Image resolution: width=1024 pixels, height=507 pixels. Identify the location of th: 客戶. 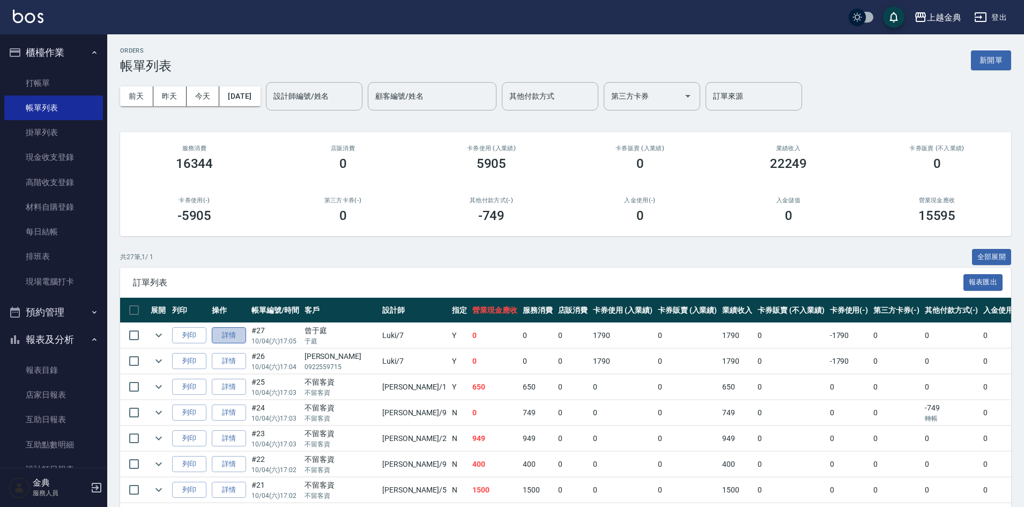
(341, 310).